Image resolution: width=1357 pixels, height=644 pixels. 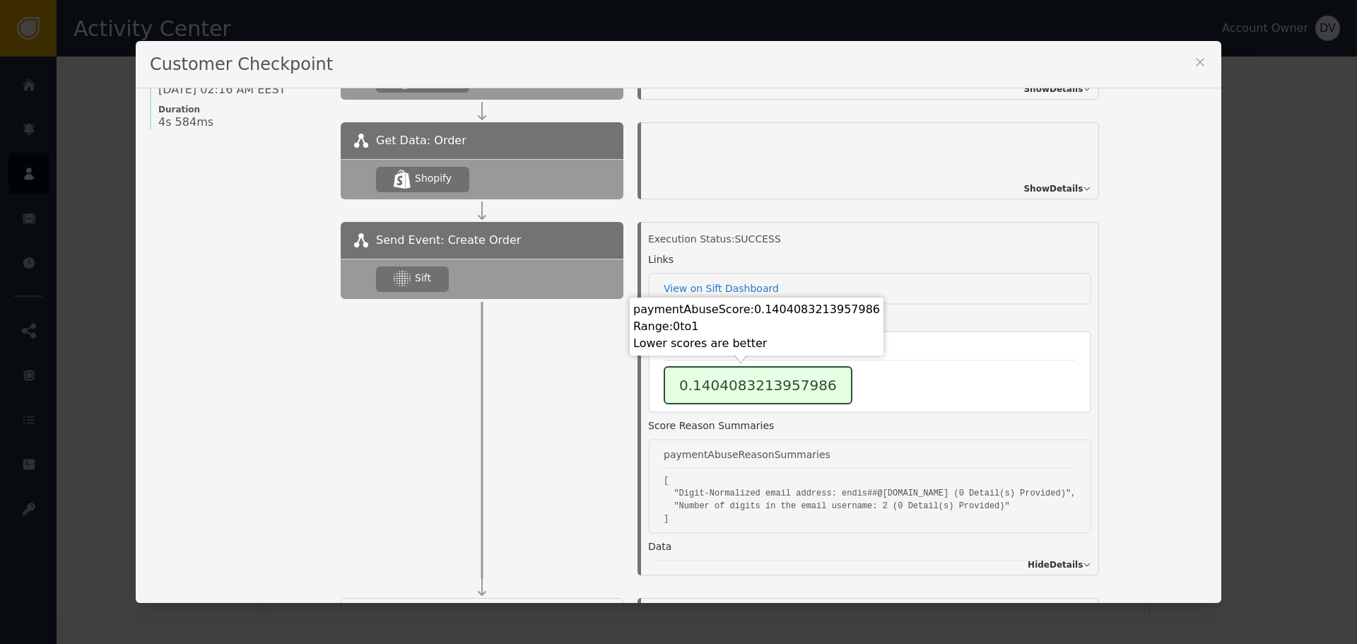 I want to click on div: Data, so click(x=660, y=547).